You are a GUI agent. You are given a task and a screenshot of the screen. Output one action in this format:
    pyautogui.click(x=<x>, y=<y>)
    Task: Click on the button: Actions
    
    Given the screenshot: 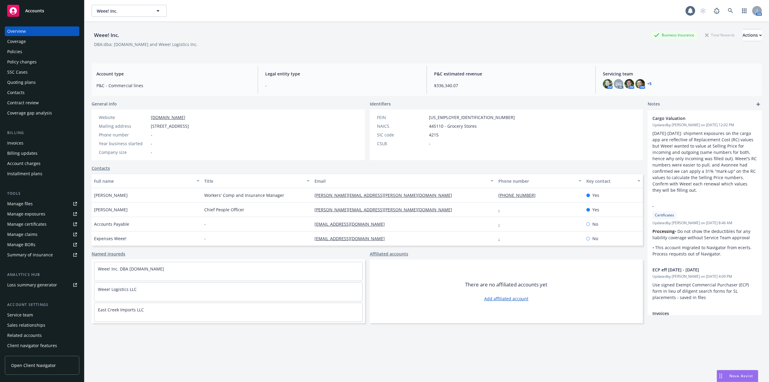 What is the action you would take?
    pyautogui.click(x=752, y=35)
    